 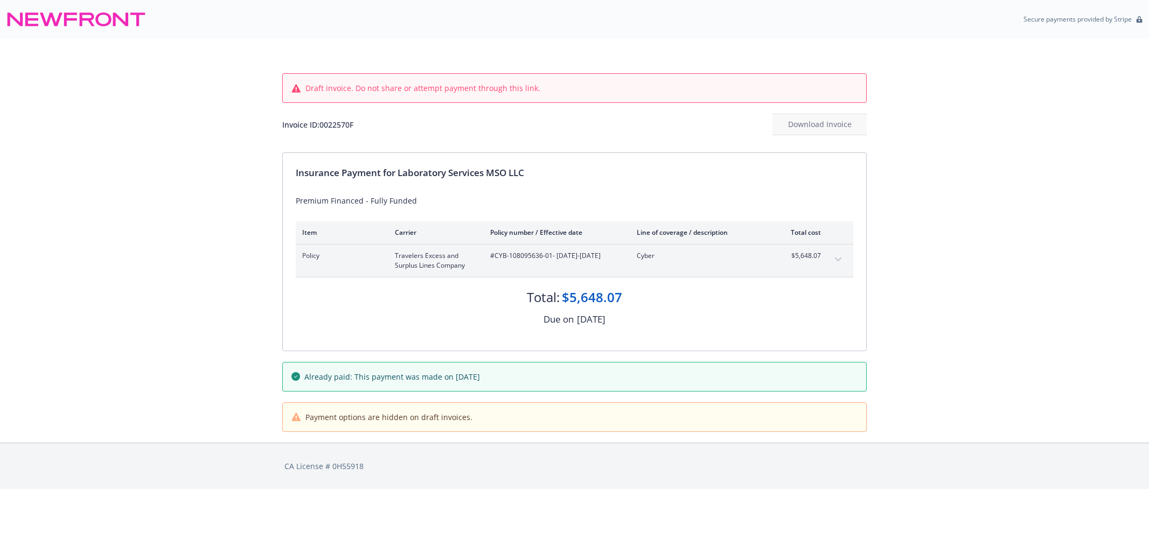 What do you see at coordinates (389, 417) in the screenshot?
I see `span: Payment options are hidden on draft invoices.` at bounding box center [389, 417].